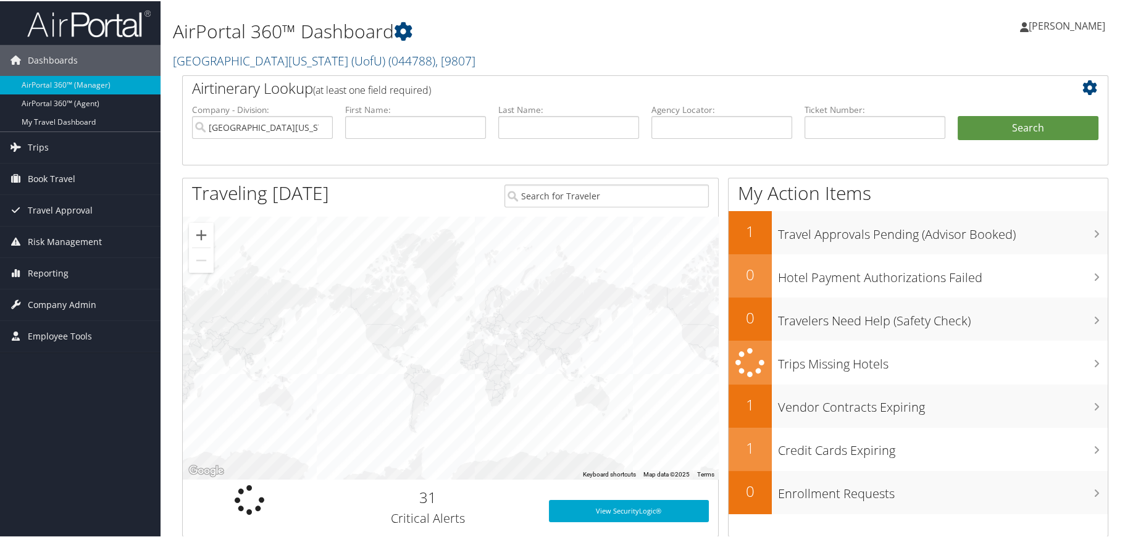 Image resolution: width=1125 pixels, height=537 pixels. What do you see at coordinates (629, 510) in the screenshot?
I see `a: View SecurityLogic®` at bounding box center [629, 510].